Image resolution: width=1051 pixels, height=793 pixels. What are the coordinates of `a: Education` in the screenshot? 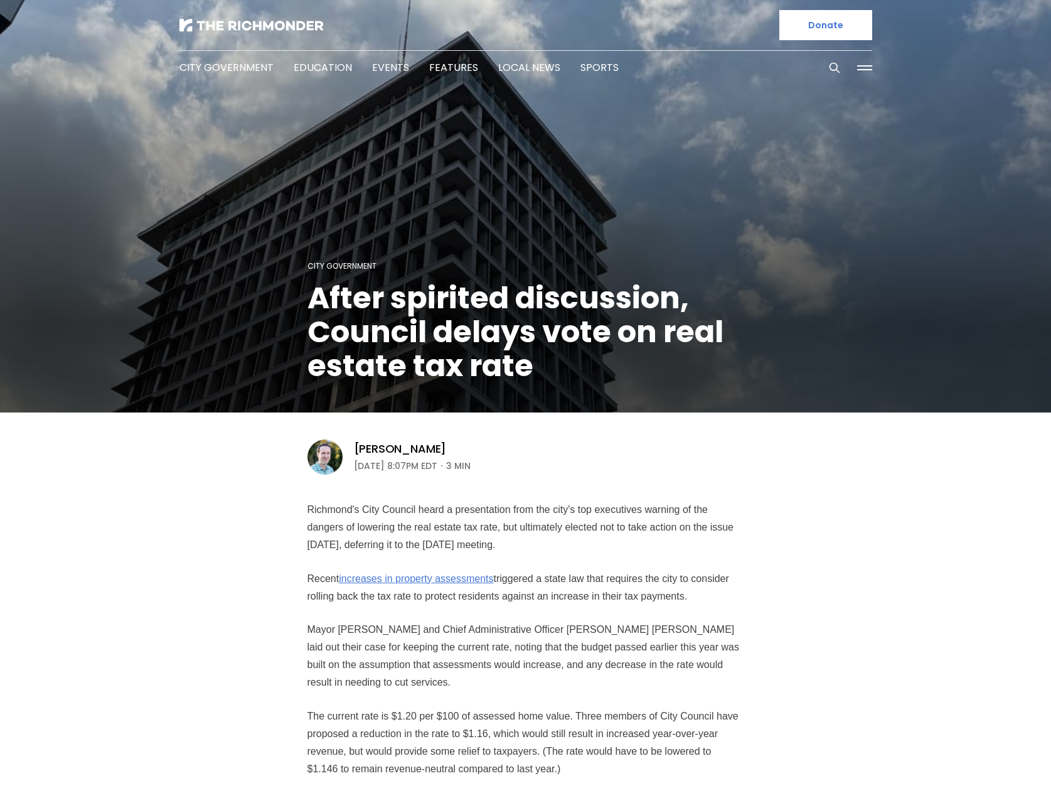 It's located at (323, 67).